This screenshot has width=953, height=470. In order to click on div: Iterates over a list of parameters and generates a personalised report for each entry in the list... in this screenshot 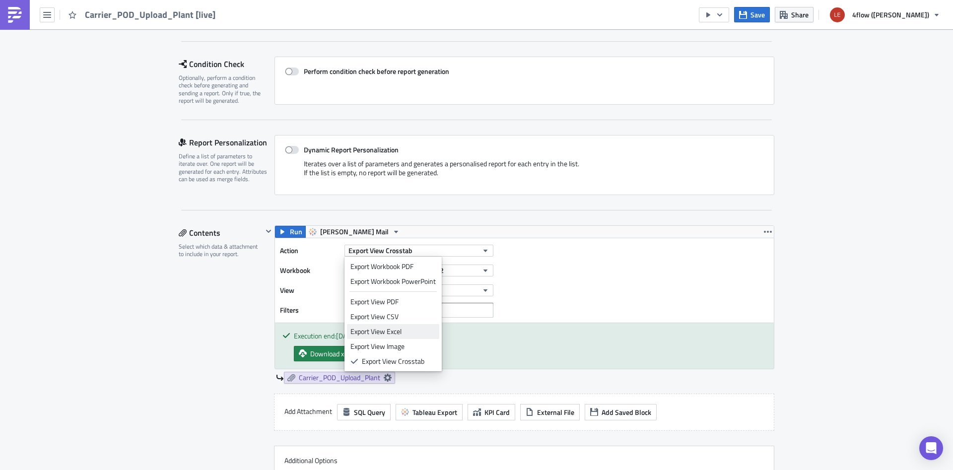, I will do `click(524, 172)`.